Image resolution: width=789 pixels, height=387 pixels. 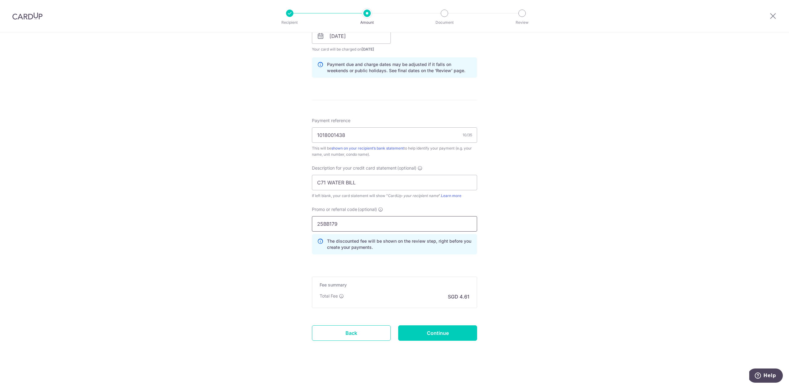 What do you see at coordinates (354, 168) in the screenshot?
I see `span: Description for your credit card statement` at bounding box center [354, 168].